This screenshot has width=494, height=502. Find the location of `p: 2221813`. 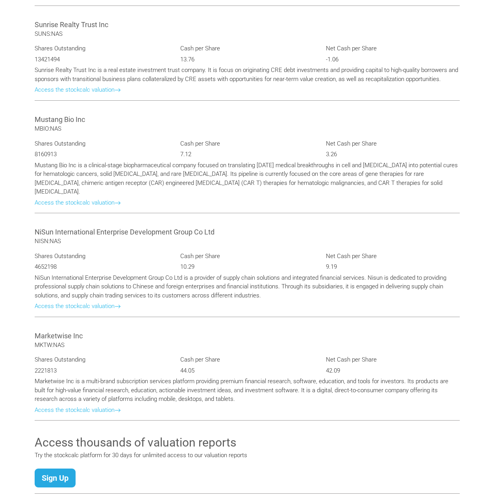

p: 2221813 is located at coordinates (102, 371).